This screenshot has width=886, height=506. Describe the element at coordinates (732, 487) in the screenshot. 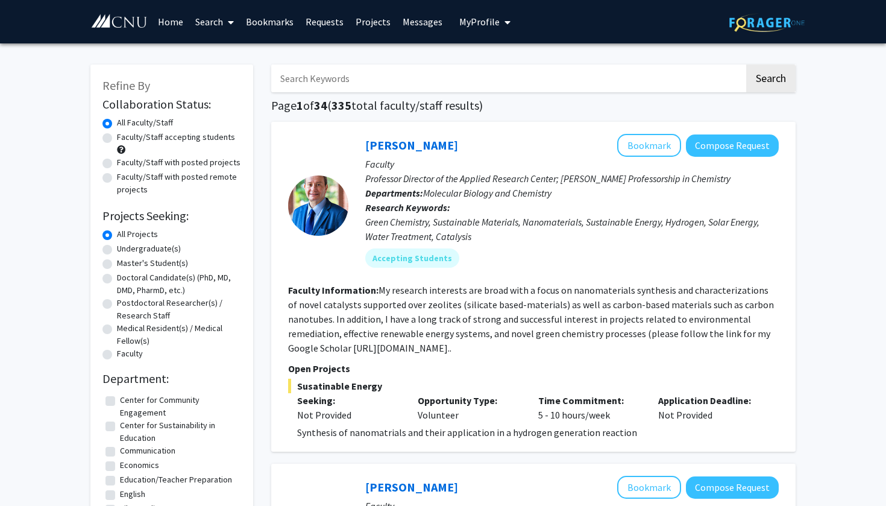

I see `button: Compose Request to Dave Waldien` at that location.